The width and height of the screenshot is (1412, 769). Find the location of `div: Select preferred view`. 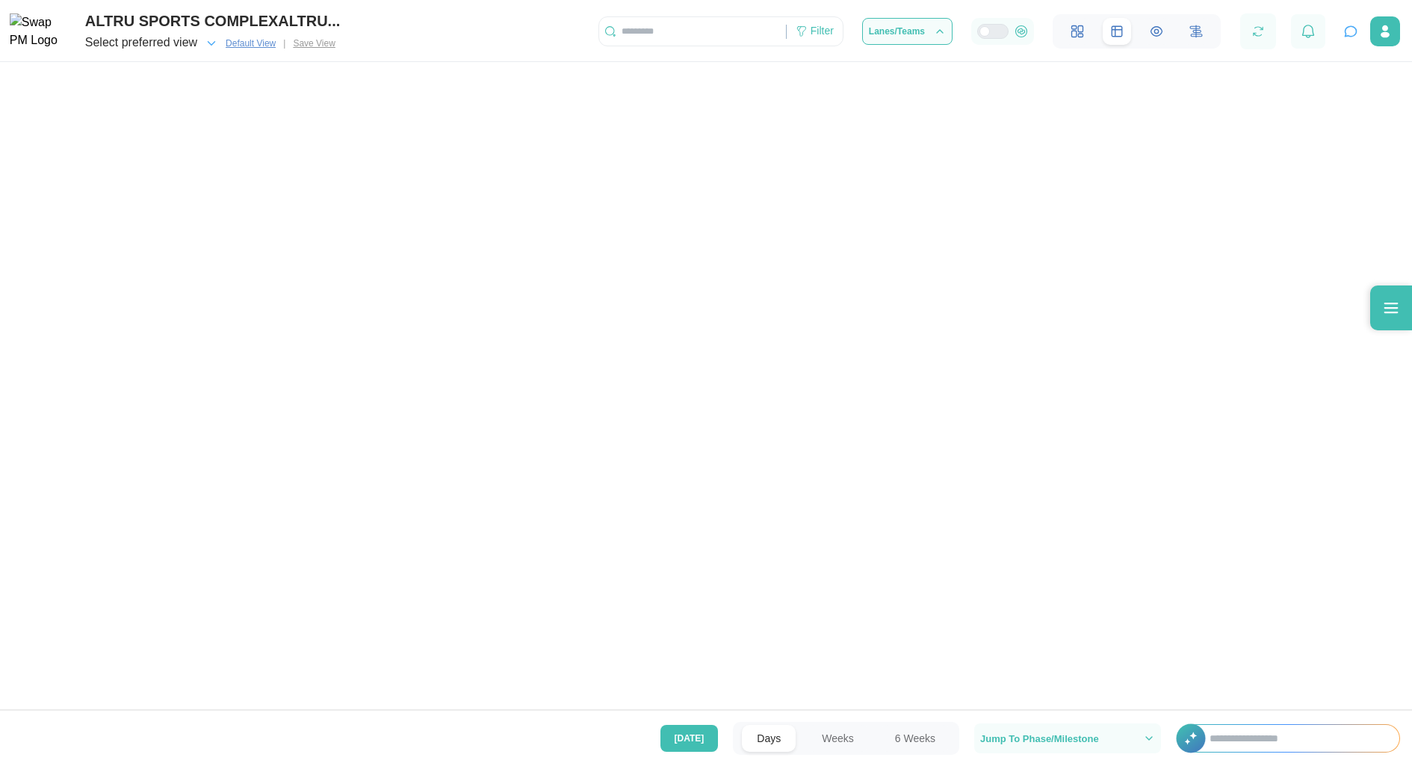

div: Select preferred view is located at coordinates (141, 43).